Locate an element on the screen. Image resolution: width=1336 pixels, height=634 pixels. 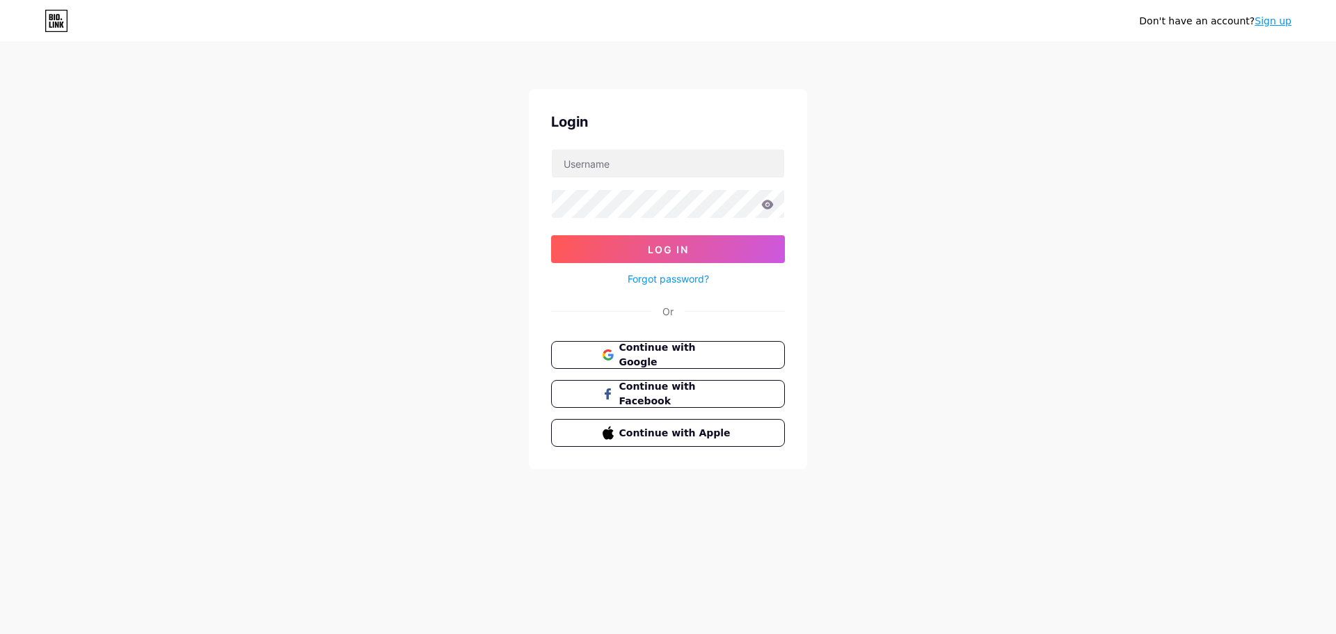
a: Forgot password? is located at coordinates (668, 278).